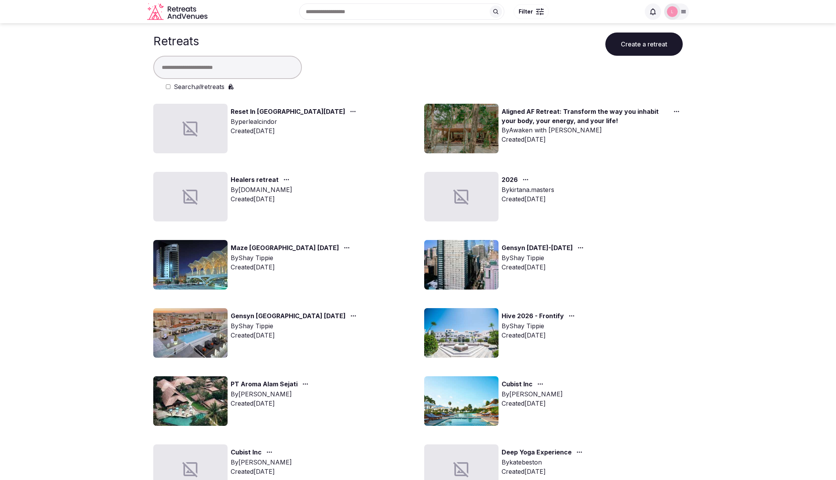 The image size is (836, 480). Describe the element at coordinates (532, 316) in the screenshot. I see `a: Hive 2026 - Frontify` at that location.